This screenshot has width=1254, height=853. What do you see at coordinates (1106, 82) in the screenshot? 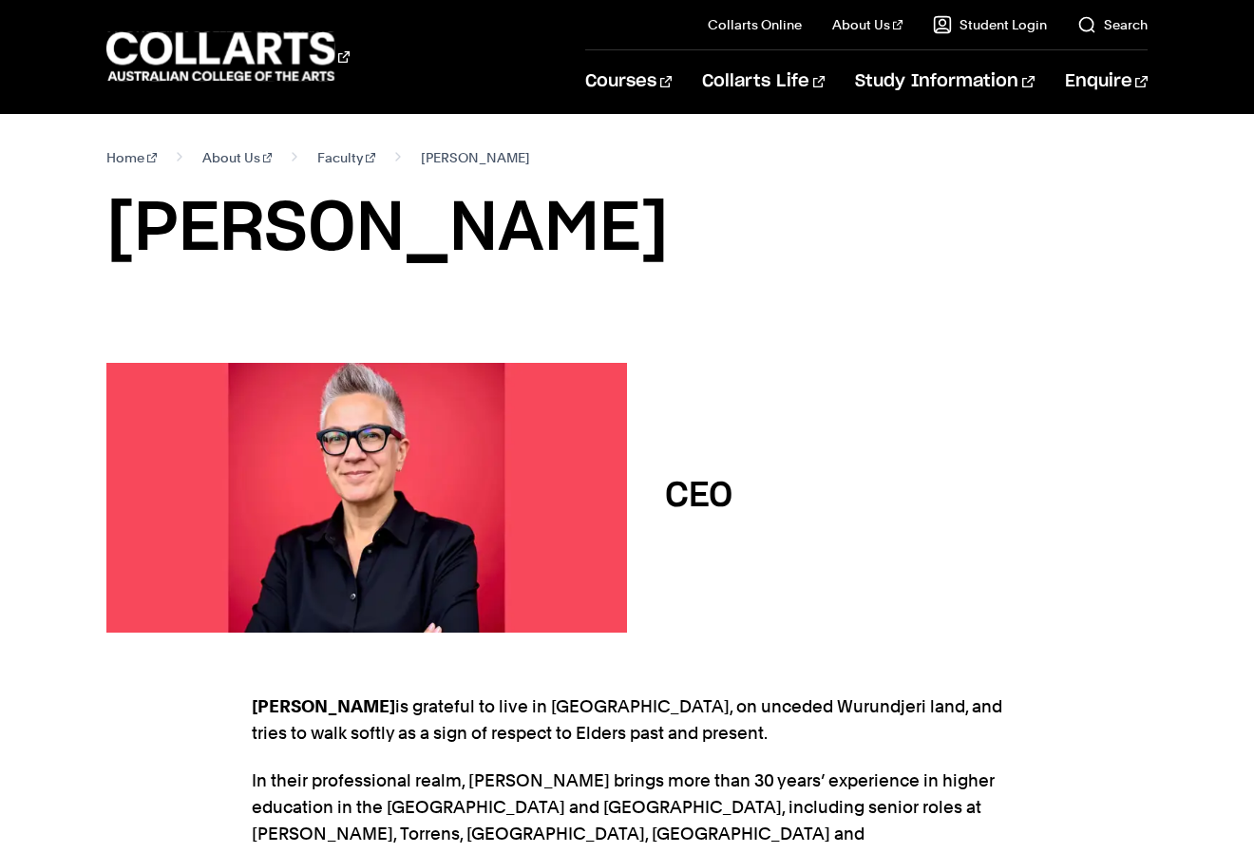
I see `a: Enquire` at bounding box center [1106, 82].